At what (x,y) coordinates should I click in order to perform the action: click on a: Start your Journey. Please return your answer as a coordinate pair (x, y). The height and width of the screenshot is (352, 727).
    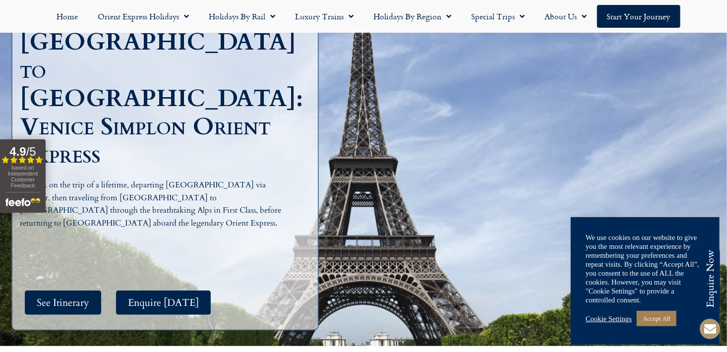
    Looking at the image, I should click on (639, 16).